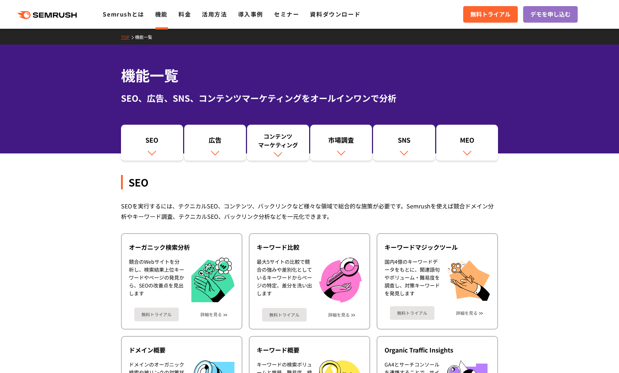  What do you see at coordinates (146, 37) in the screenshot?
I see `a: 機能一覧` at bounding box center [146, 37].